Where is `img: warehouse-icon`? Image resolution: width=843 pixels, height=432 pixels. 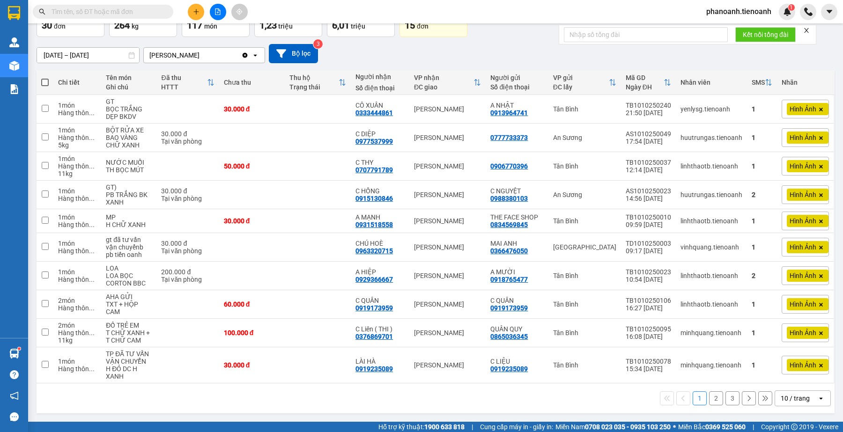 img: warehouse-icon is located at coordinates (14, 66).